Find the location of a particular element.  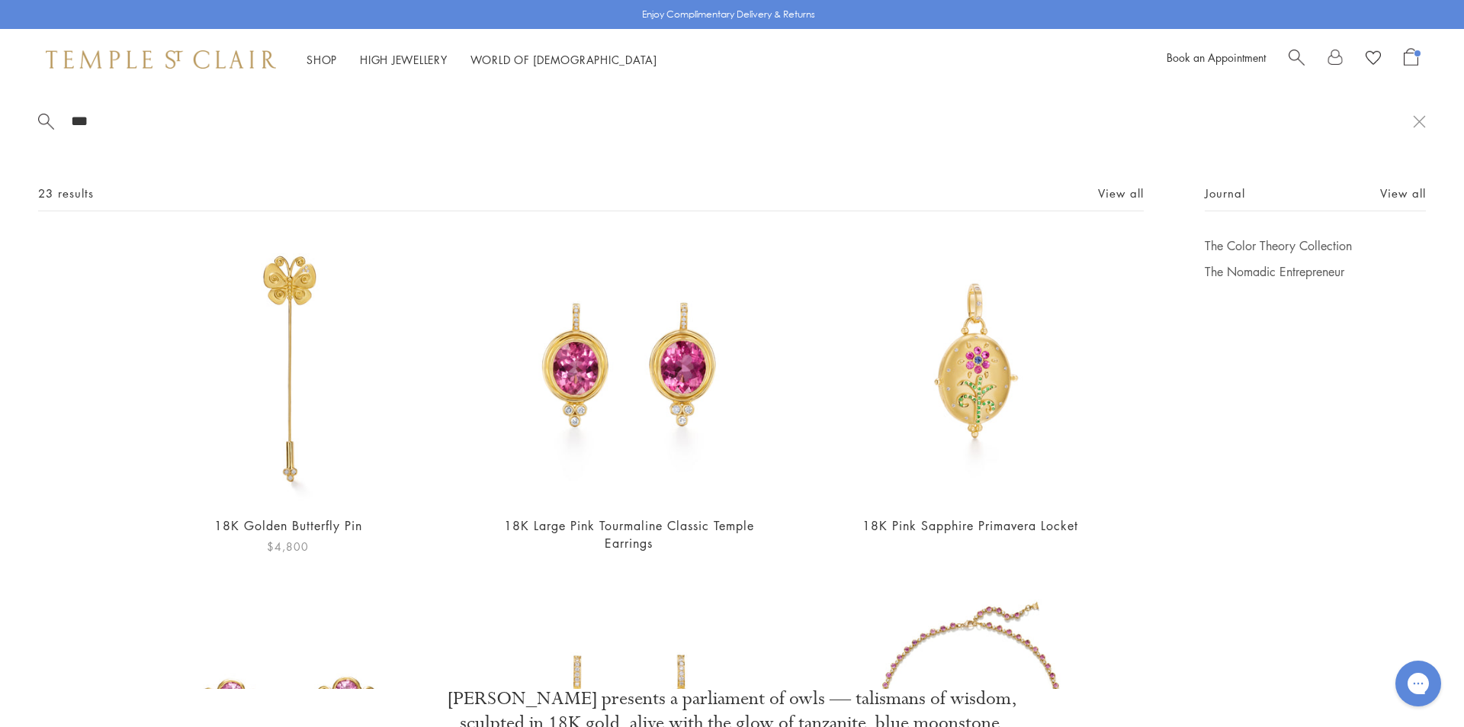

a: 18K Pink Sapphire Primavera Locket is located at coordinates (970, 525).